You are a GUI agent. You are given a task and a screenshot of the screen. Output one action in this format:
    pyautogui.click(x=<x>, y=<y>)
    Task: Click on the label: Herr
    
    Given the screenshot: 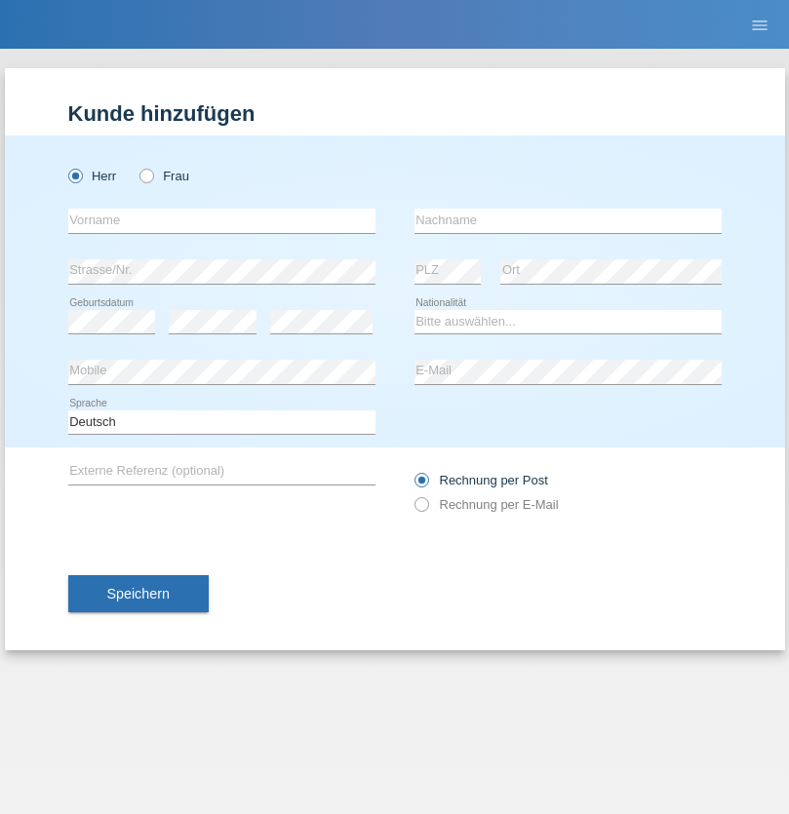 What is the action you would take?
    pyautogui.click(x=93, y=176)
    